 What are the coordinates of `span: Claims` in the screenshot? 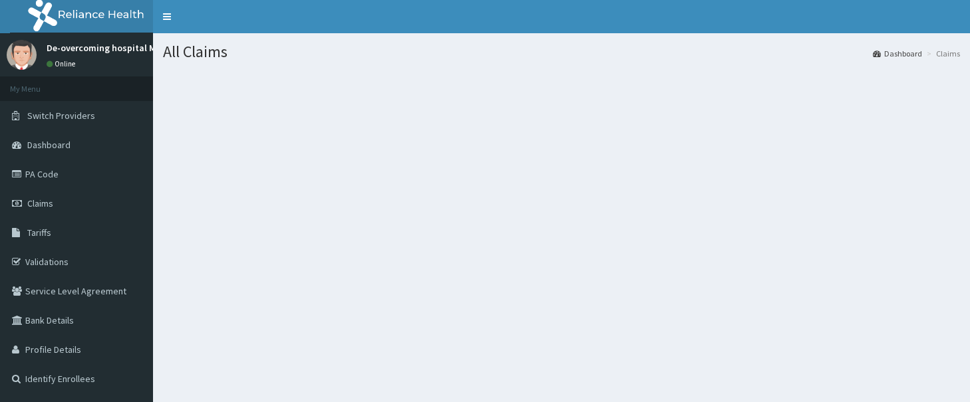 It's located at (40, 204).